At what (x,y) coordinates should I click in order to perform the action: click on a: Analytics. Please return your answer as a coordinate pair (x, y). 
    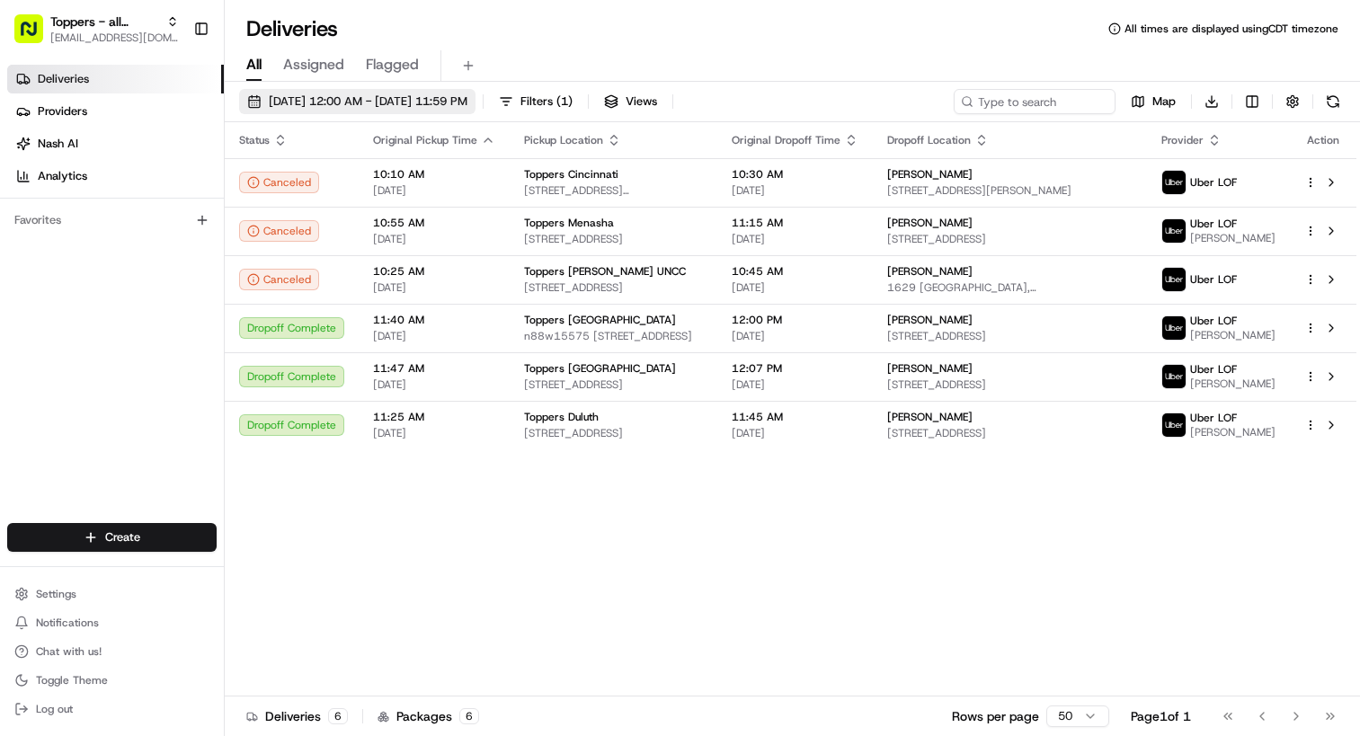
    Looking at the image, I should click on (115, 176).